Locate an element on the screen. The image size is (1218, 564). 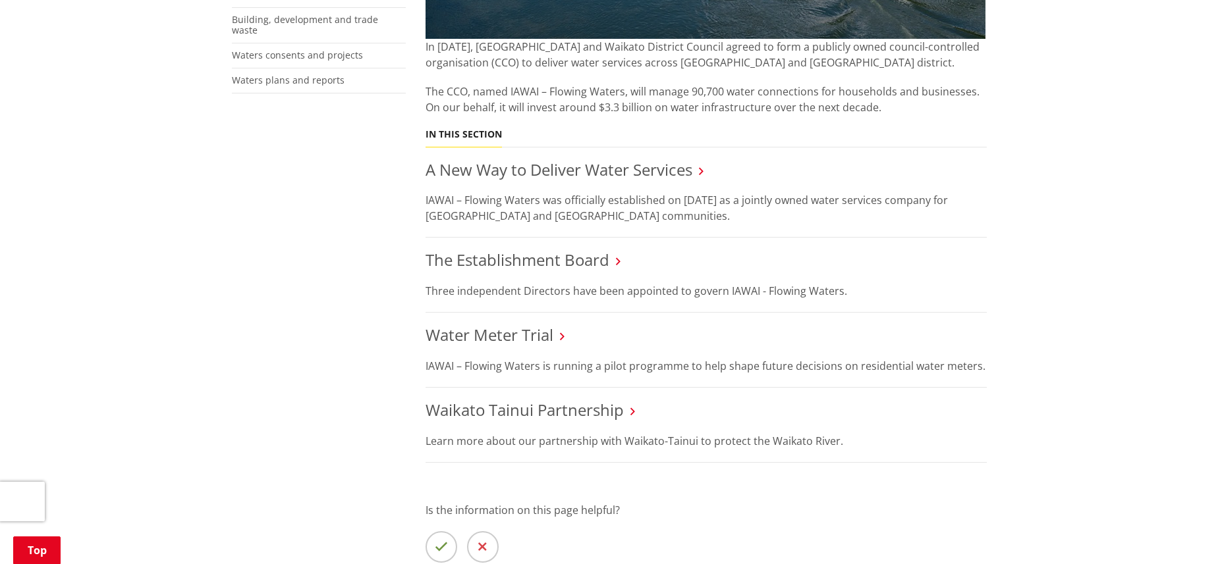
a: Waters plans and reports is located at coordinates (288, 80).